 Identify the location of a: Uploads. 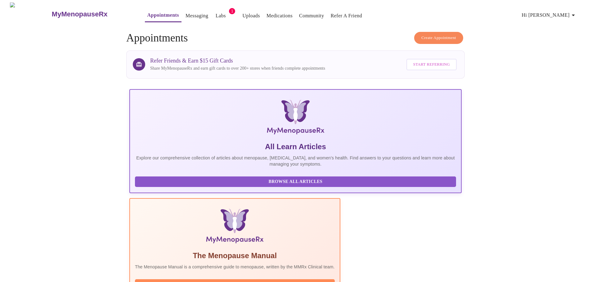
(251, 16).